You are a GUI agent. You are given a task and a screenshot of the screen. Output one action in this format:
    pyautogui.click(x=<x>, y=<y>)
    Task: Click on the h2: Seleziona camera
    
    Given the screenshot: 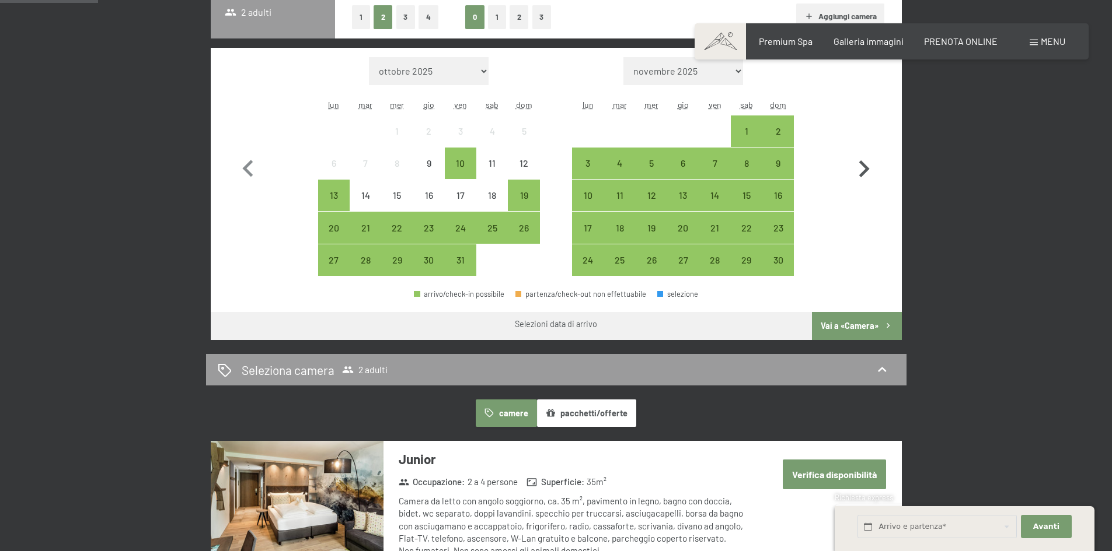 What is the action you would take?
    pyautogui.click(x=288, y=370)
    